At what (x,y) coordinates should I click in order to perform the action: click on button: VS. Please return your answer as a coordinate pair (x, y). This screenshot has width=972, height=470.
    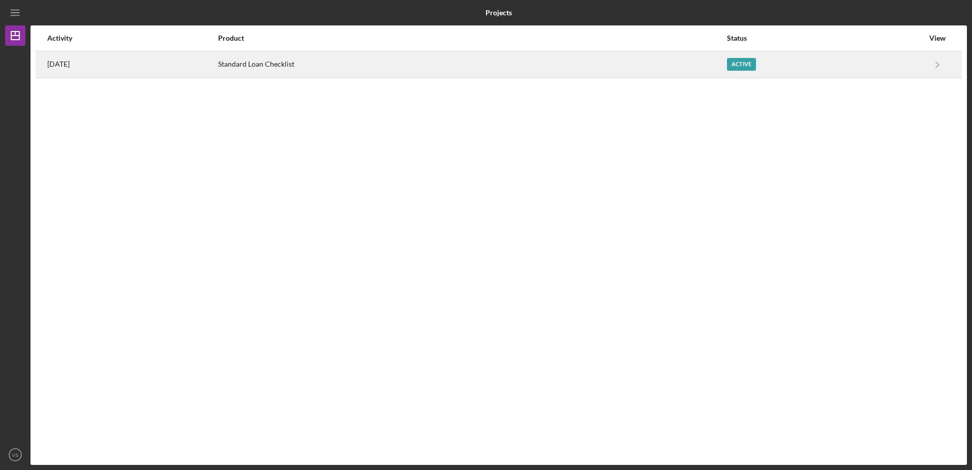
    Looking at the image, I should click on (15, 455).